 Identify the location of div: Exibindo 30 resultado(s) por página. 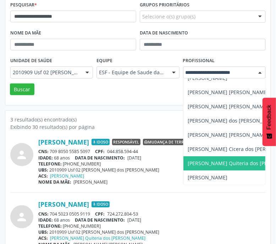
(138, 127).